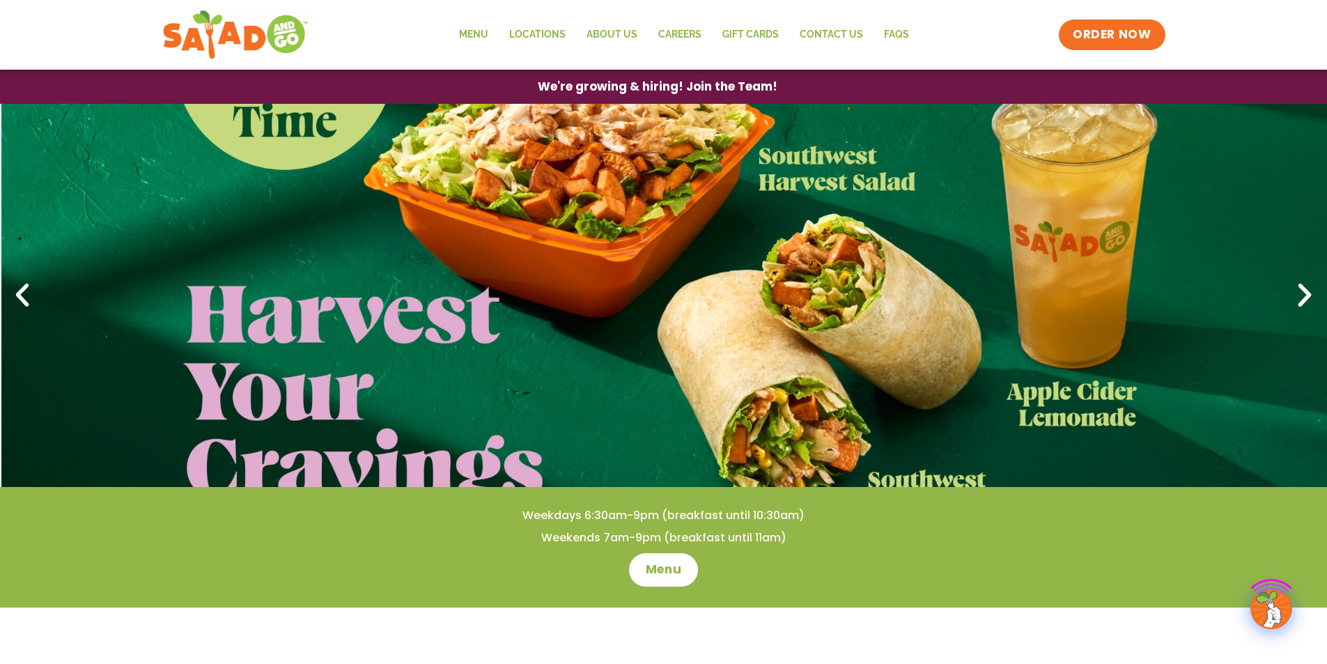 Image resolution: width=1327 pixels, height=664 pixels. I want to click on a: We're growing & hiring! Join the Team!, so click(658, 86).